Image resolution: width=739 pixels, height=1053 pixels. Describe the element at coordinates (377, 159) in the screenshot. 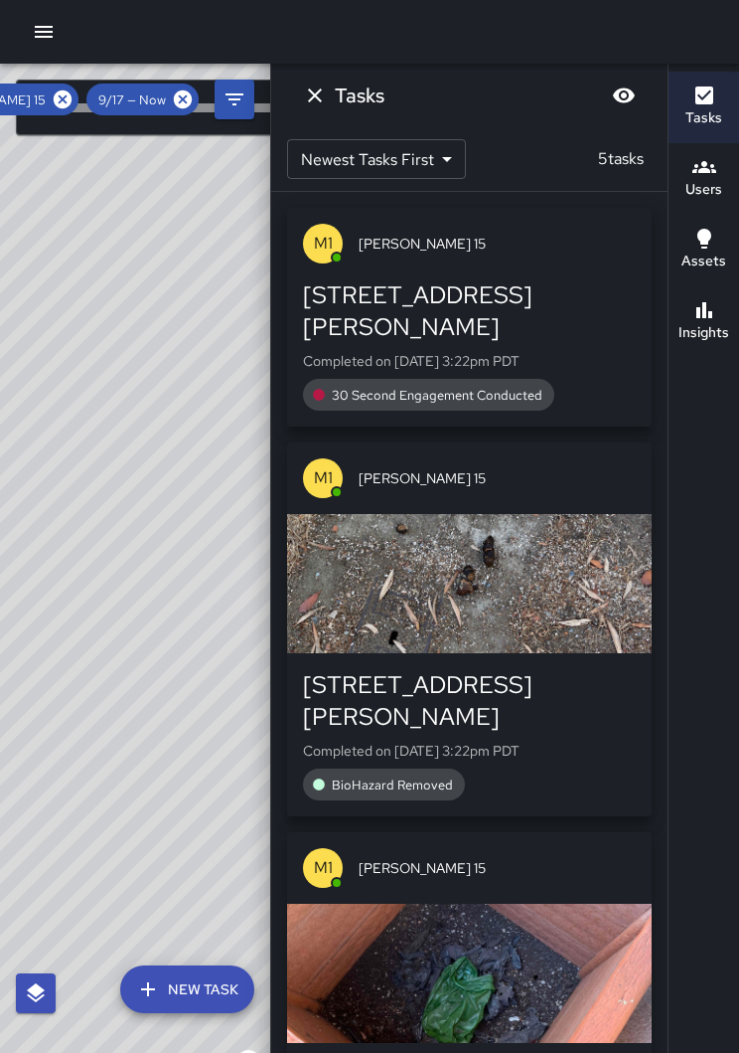

I see `div: Newest Tasks First` at that location.